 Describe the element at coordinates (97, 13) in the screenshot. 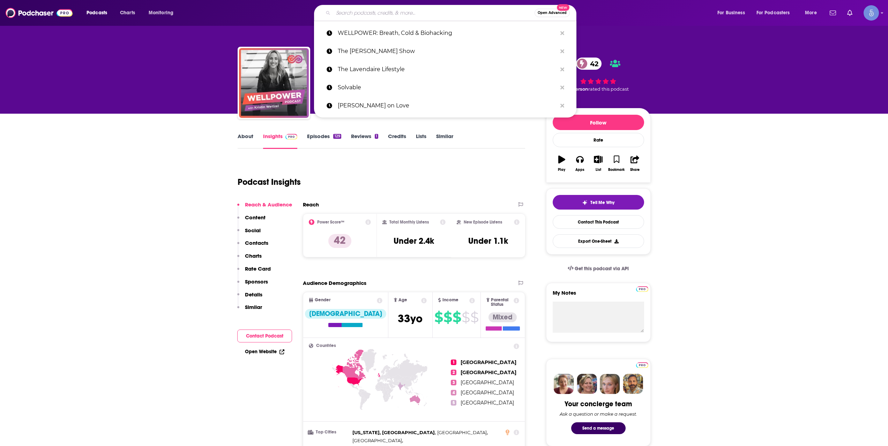

I see `span: Podcasts` at that location.